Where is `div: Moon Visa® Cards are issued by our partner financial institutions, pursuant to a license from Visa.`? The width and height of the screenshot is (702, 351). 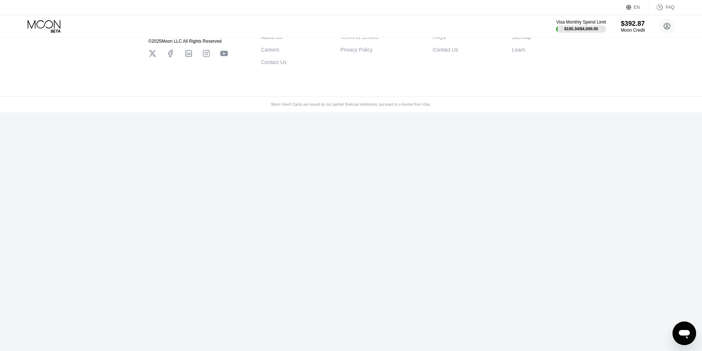 div: Moon Visa® Cards are issued by our partner financial institutions, pursuant to a license from Visa. is located at coordinates (351, 104).